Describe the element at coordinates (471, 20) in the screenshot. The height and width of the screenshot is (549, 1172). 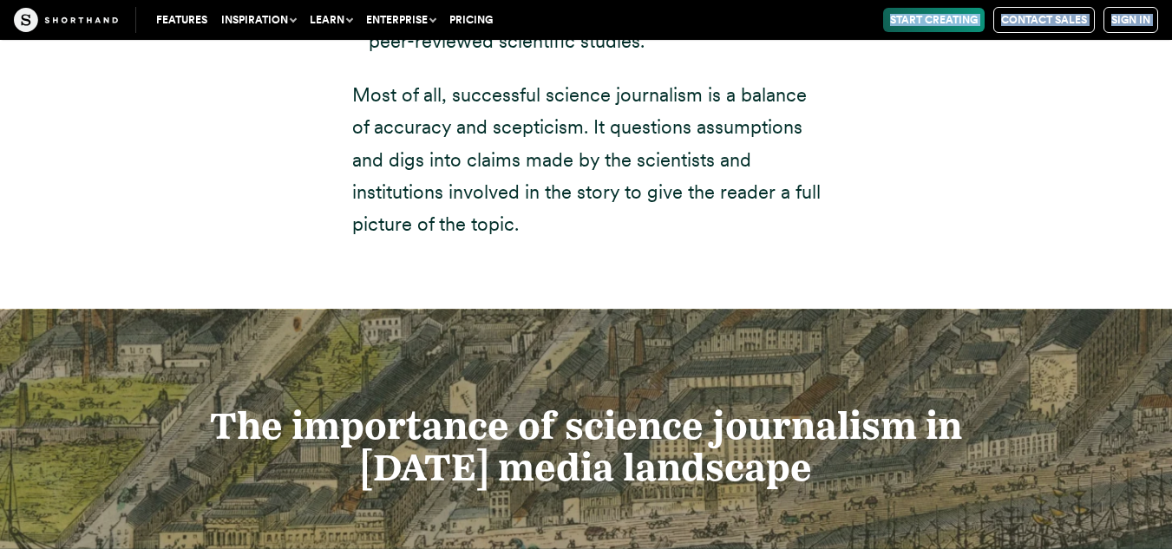
I see `a: Pricing` at that location.